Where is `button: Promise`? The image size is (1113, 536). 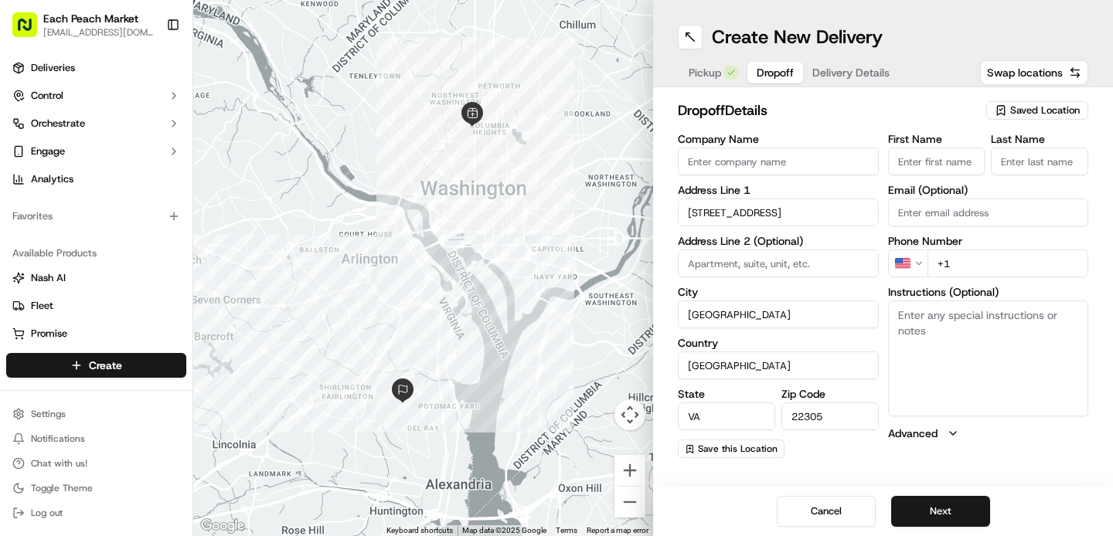
button: Promise is located at coordinates (96, 334).